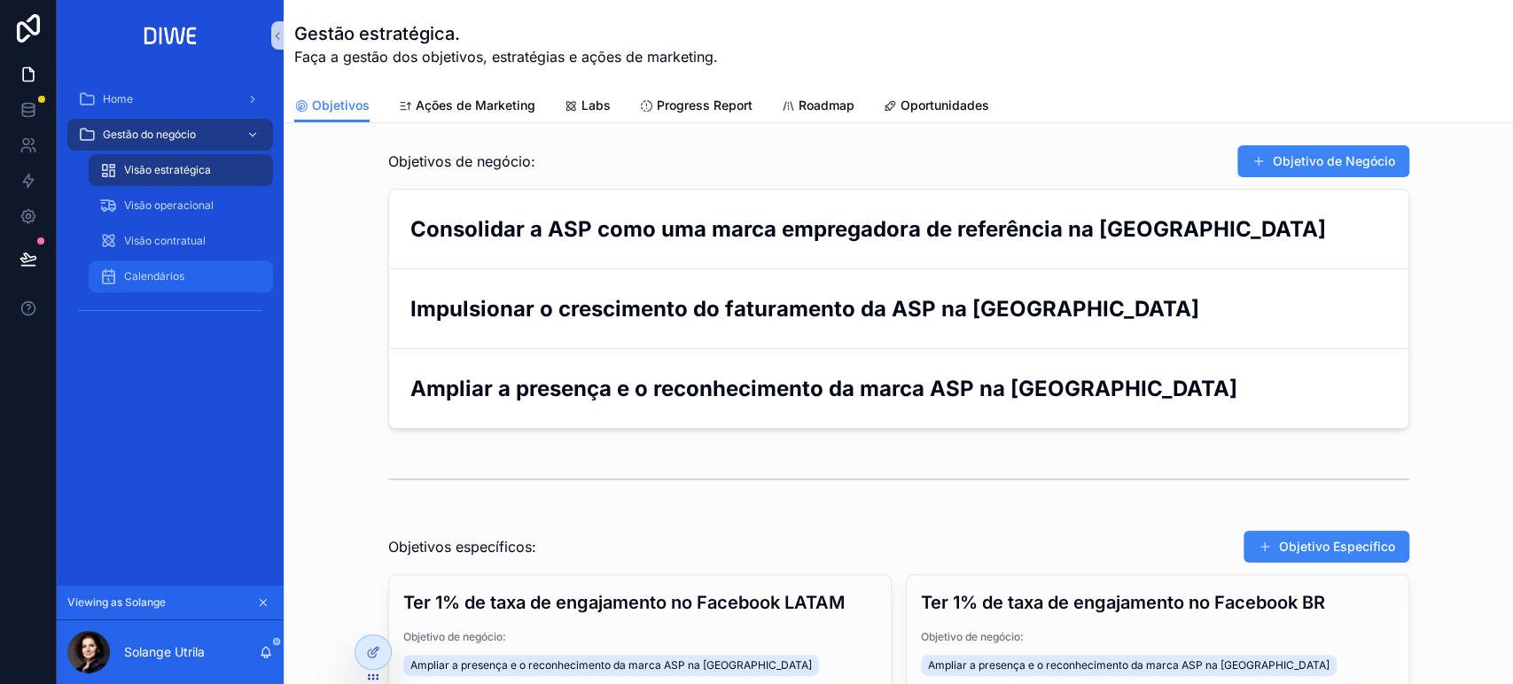  I want to click on span: Visão operacional, so click(168, 206).